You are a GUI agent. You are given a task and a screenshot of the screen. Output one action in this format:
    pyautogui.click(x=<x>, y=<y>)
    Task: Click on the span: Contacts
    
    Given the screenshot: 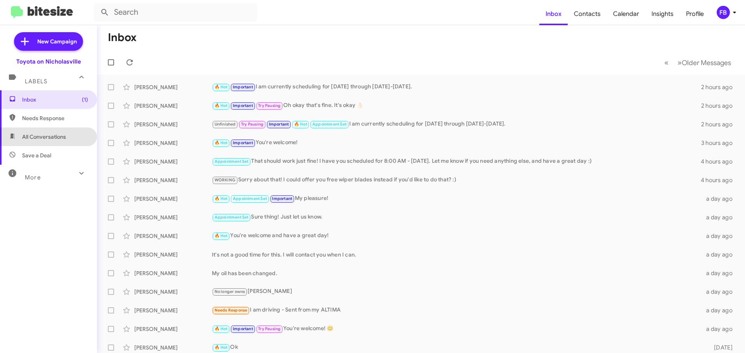 What is the action you would take?
    pyautogui.click(x=587, y=14)
    